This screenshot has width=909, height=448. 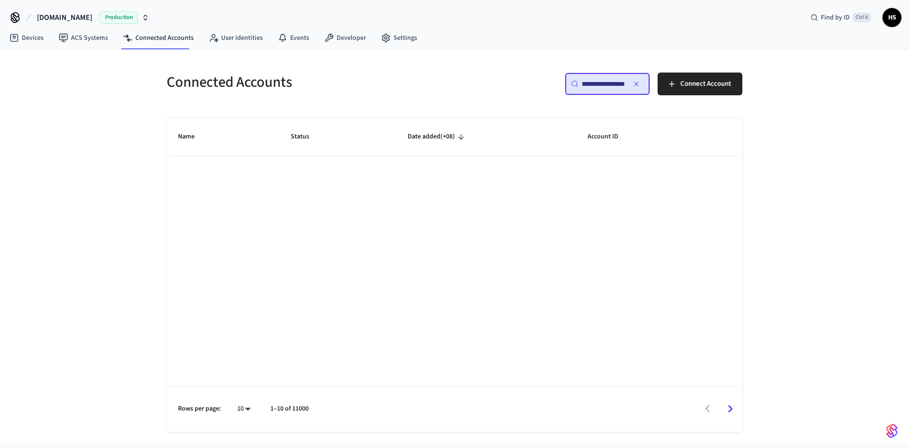 What do you see at coordinates (83, 38) in the screenshot?
I see `a: ACS Systems` at bounding box center [83, 38].